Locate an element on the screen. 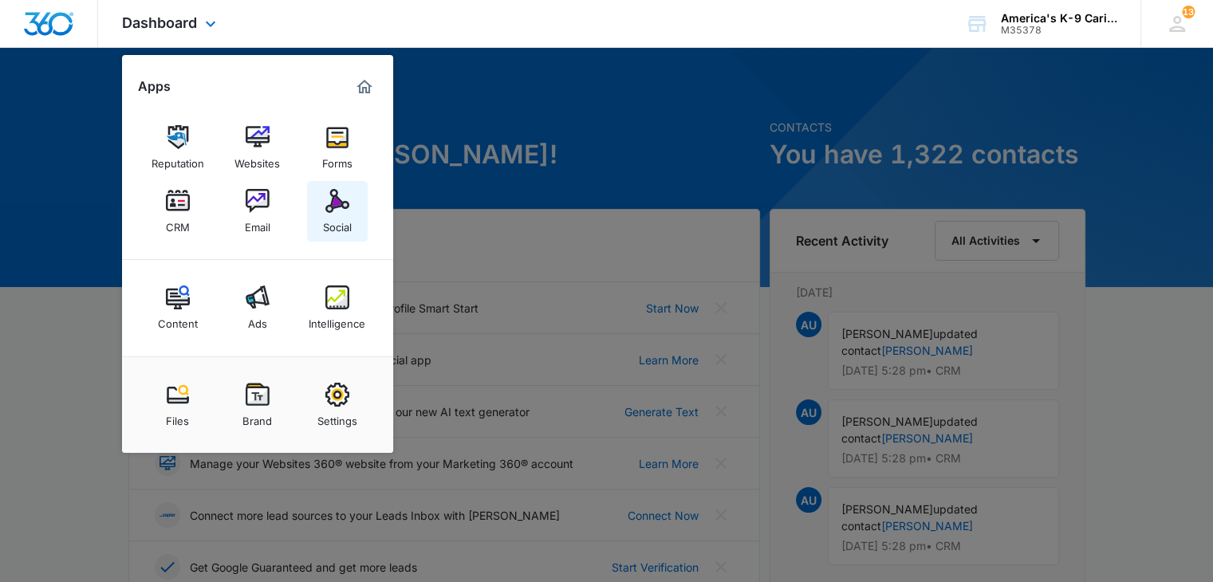 This screenshot has height=582, width=1213. a: Files is located at coordinates (178, 405).